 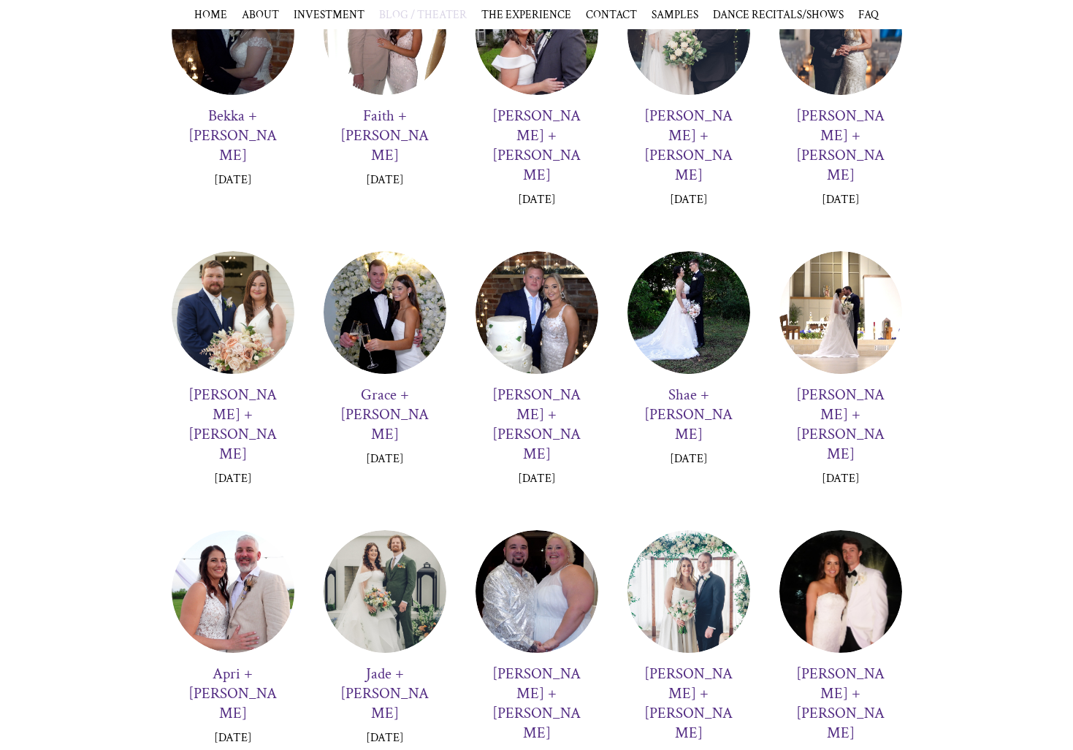 What do you see at coordinates (612, 15) in the screenshot?
I see `span: CONTACT` at bounding box center [612, 15].